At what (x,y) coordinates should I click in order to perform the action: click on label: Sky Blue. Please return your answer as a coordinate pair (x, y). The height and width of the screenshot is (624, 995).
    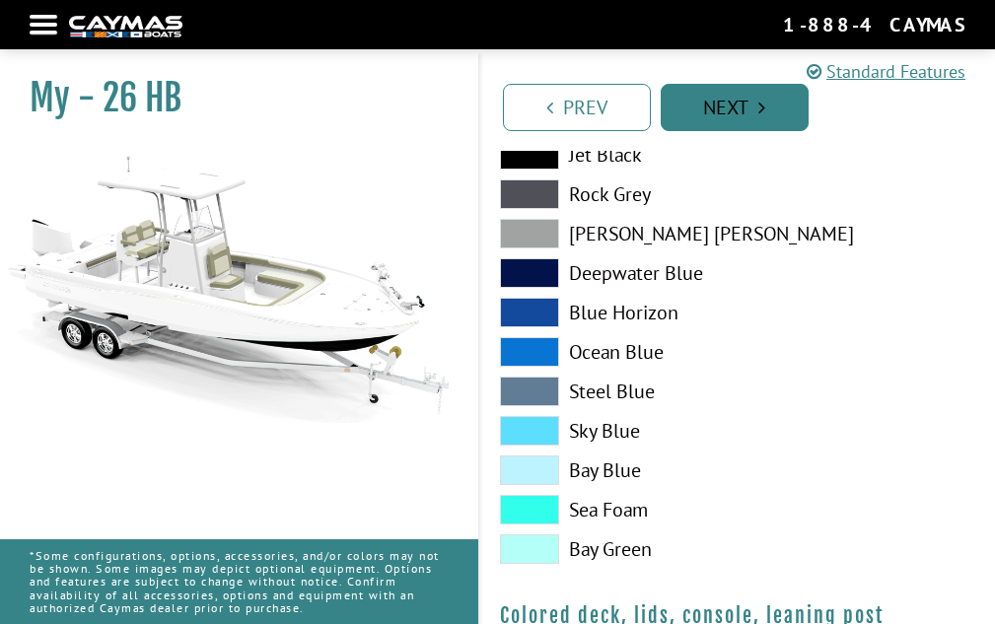
    Looking at the image, I should click on (608, 431).